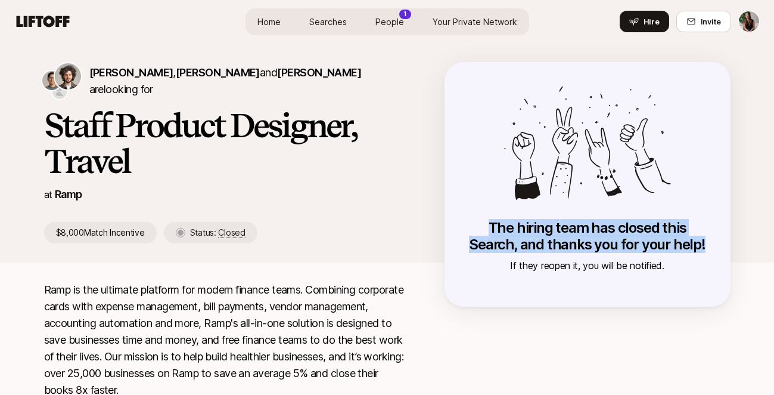  What do you see at coordinates (390, 21) in the screenshot?
I see `a: People1` at bounding box center [390, 21].